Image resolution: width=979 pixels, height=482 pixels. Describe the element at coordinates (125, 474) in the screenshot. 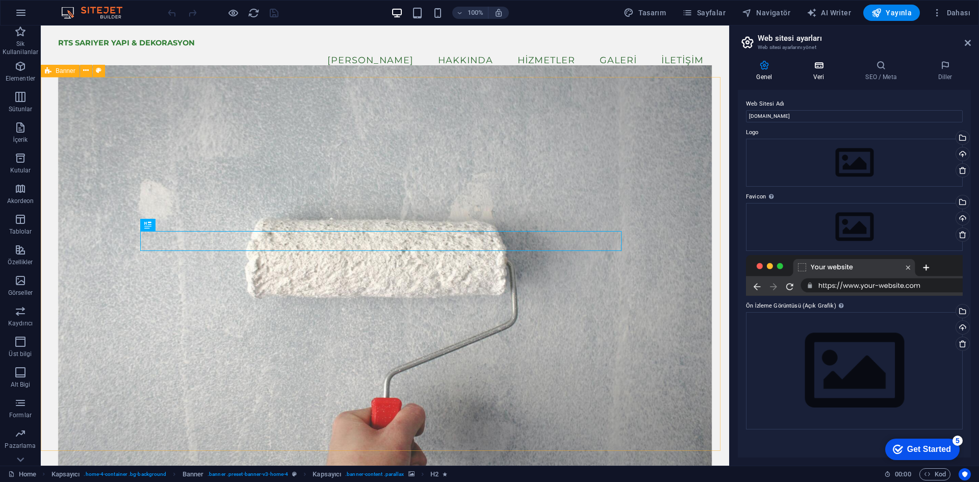

I see `span: . home-4-container .bg-background` at that location.